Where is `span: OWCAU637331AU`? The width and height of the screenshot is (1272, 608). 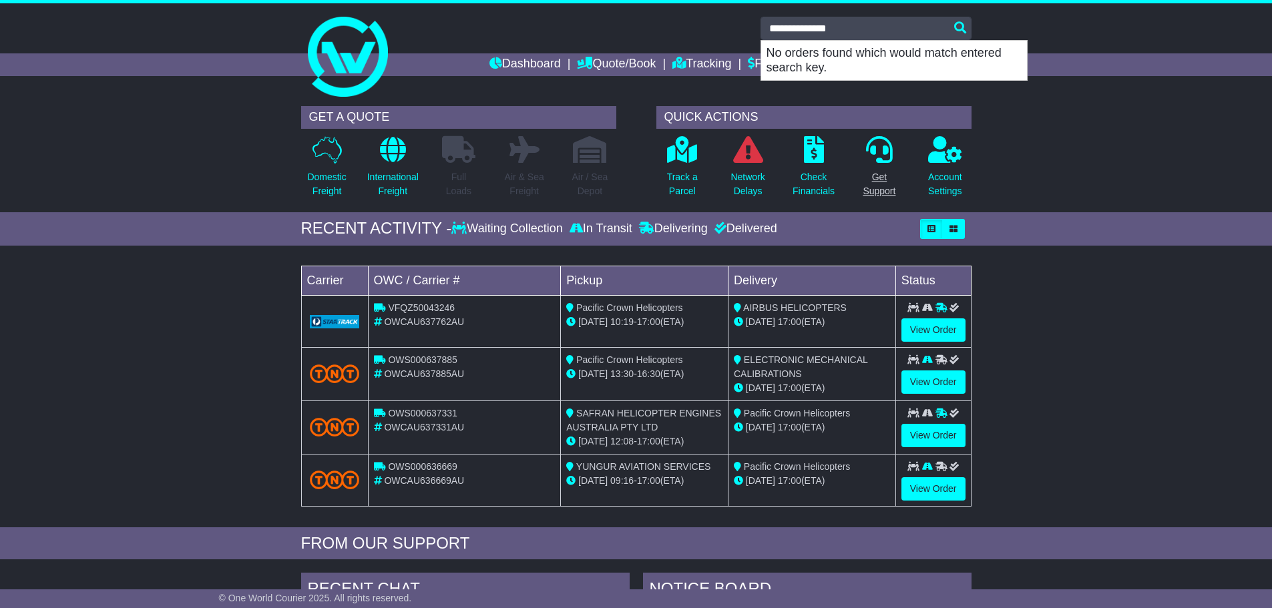
span: OWCAU637331AU is located at coordinates (424, 427).